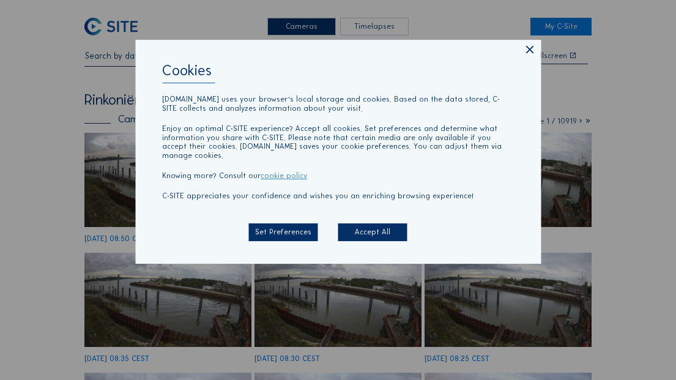 This screenshot has height=380, width=676. Describe the element at coordinates (338, 73) in the screenshot. I see `div: Cookies` at that location.